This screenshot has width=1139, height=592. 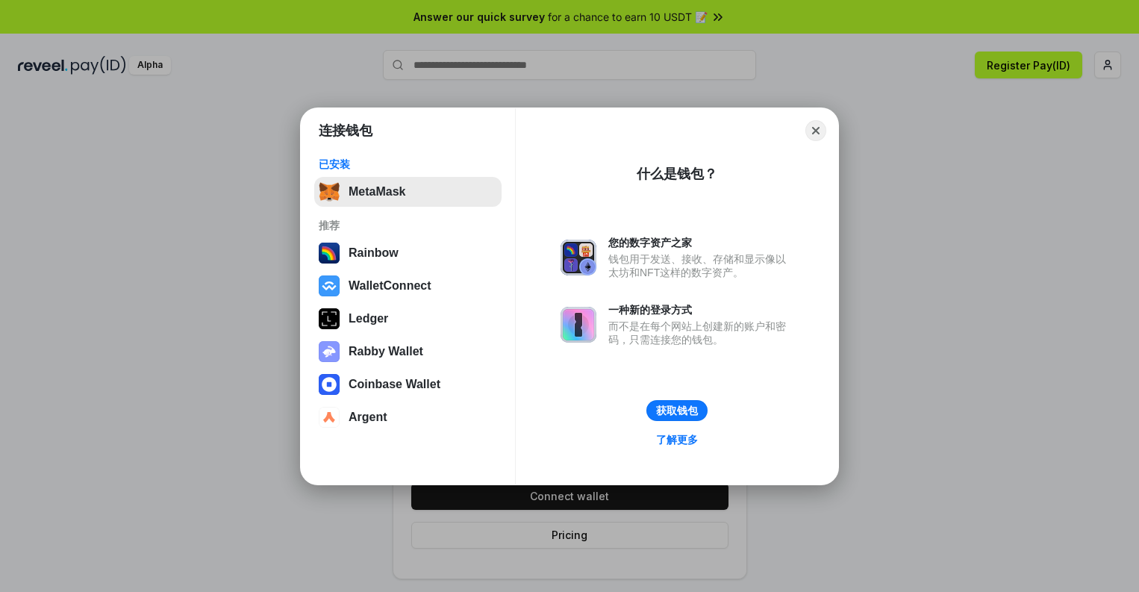 What do you see at coordinates (701, 243) in the screenshot?
I see `div: 您的数字资产之家` at bounding box center [701, 243].